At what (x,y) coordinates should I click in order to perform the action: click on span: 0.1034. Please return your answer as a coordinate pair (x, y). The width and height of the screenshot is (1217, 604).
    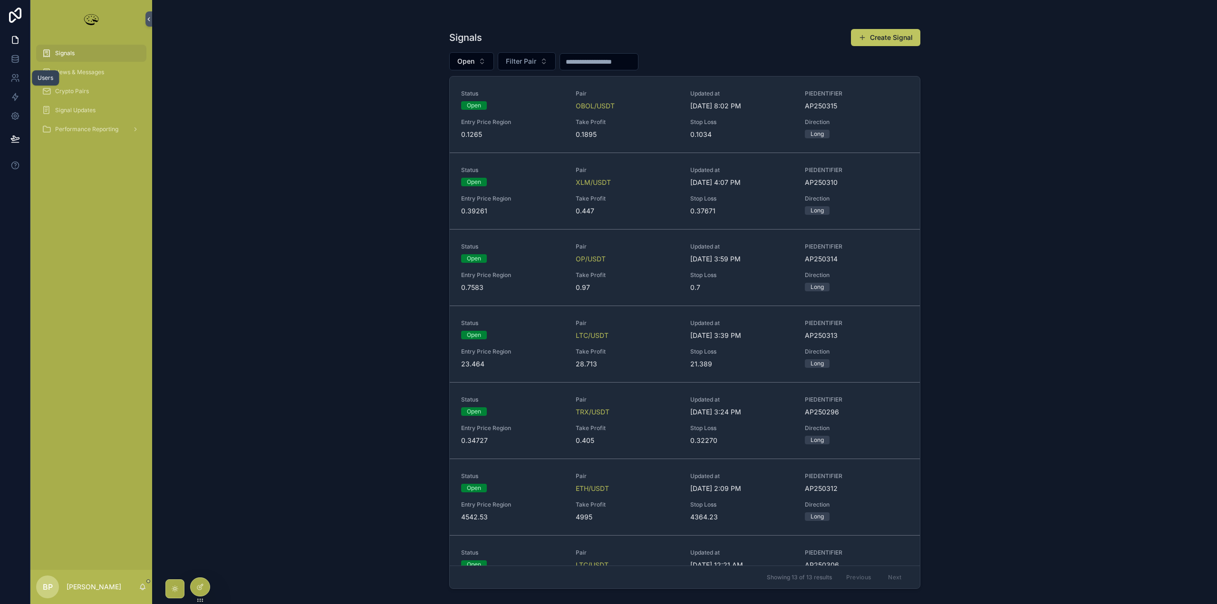
    Looking at the image, I should click on (742, 135).